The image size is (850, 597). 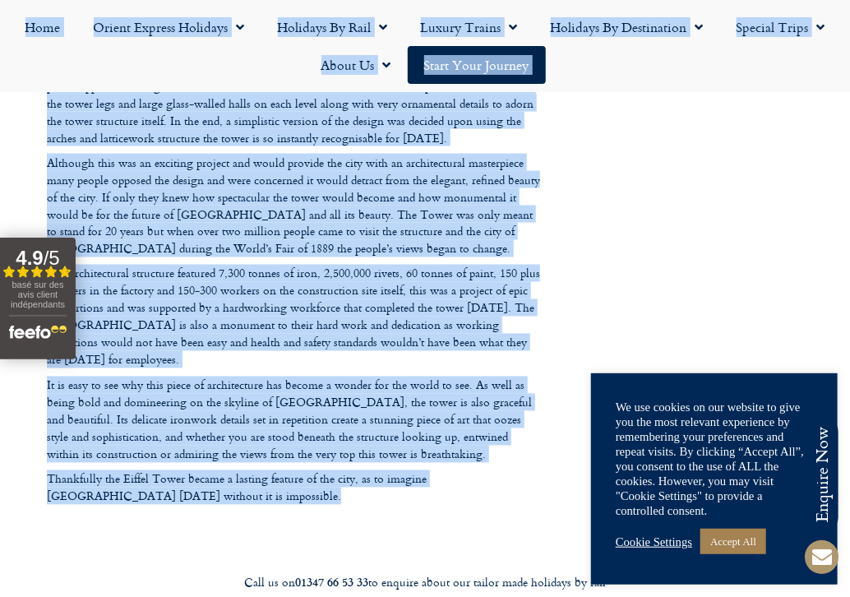 What do you see at coordinates (425, 46) in the screenshot?
I see `nav: Menu` at bounding box center [425, 46].